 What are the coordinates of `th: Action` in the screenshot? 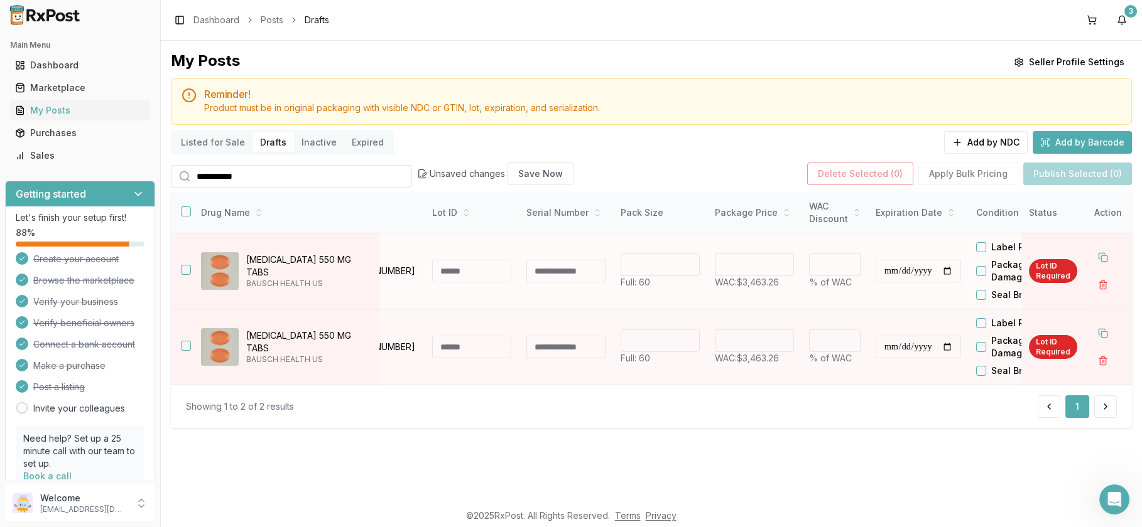 It's located at (1108, 213).